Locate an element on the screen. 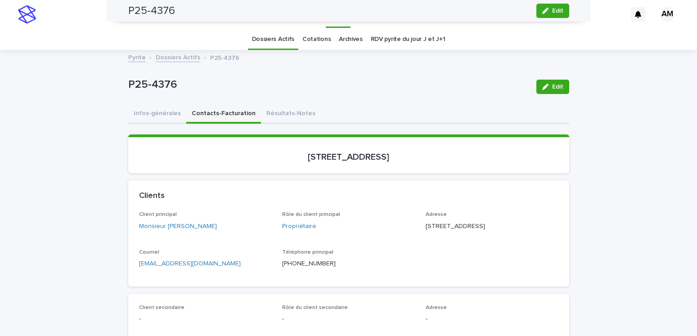 The height and width of the screenshot is (336, 697). button: Contacts-Facturation is located at coordinates (224, 114).